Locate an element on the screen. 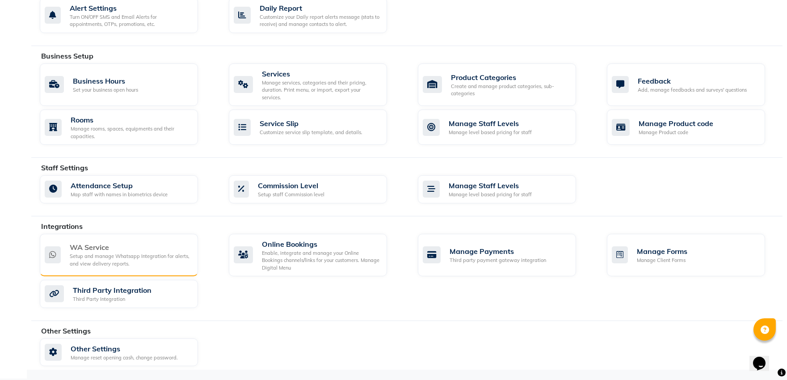 The width and height of the screenshot is (787, 380). a: Manage Product codeManage Product code is located at coordinates (695, 127).